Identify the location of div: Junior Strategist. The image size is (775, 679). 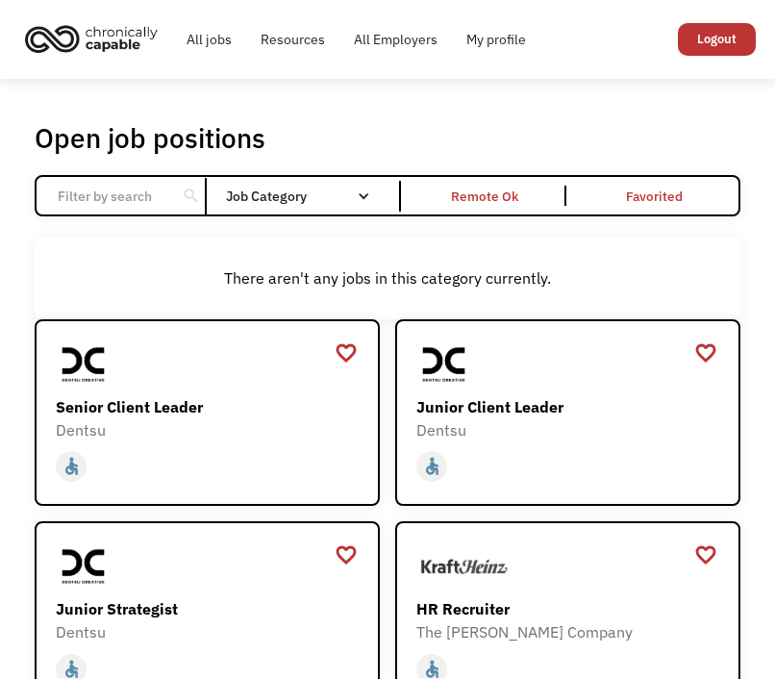
(210, 609).